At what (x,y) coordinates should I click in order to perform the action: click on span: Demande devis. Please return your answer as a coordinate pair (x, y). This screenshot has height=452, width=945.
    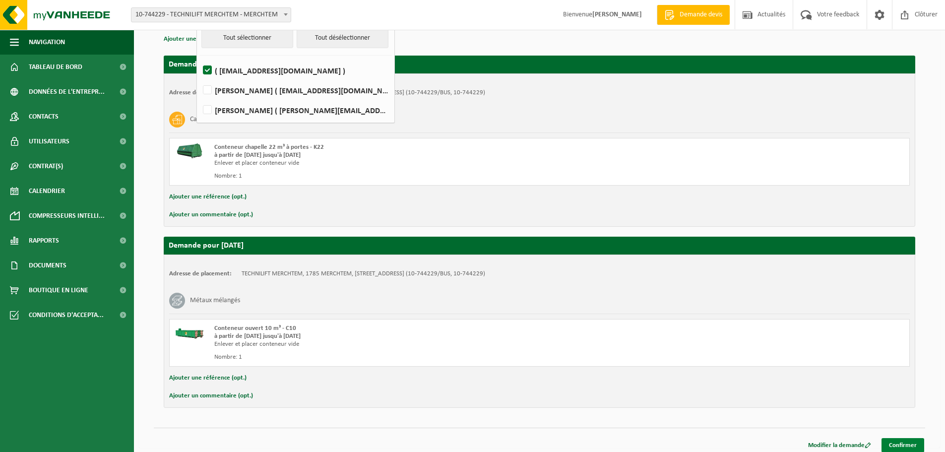
    Looking at the image, I should click on (701, 15).